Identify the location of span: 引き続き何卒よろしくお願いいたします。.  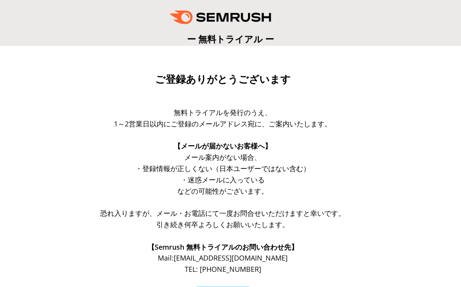
(223, 224).